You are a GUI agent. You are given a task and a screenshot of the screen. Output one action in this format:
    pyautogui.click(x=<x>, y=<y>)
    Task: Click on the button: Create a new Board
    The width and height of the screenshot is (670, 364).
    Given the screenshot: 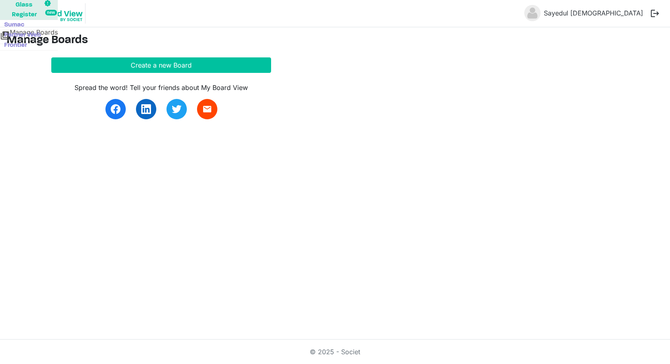 What is the action you would take?
    pyautogui.click(x=161, y=65)
    